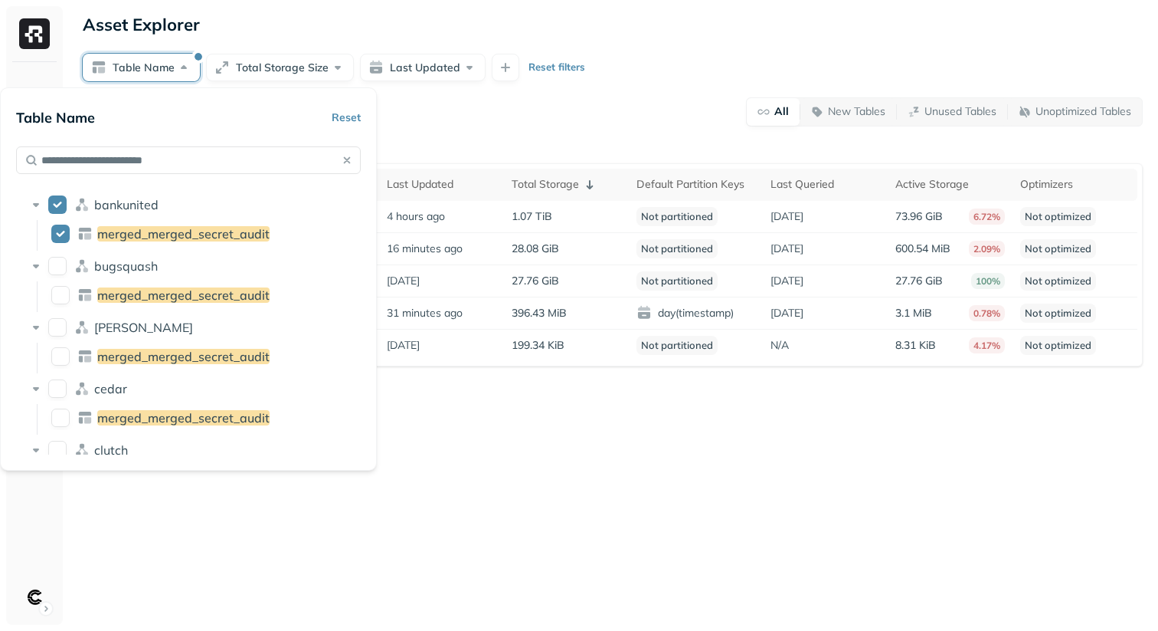  I want to click on div: clutchclutch, so click(188, 450).